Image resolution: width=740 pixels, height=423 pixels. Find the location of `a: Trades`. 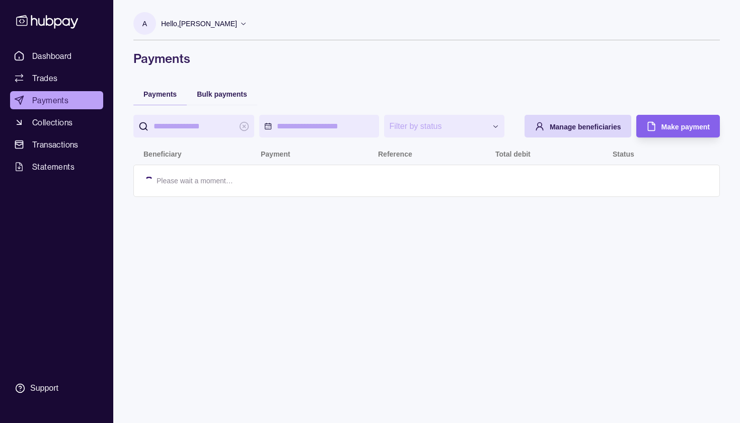

a: Trades is located at coordinates (56, 78).